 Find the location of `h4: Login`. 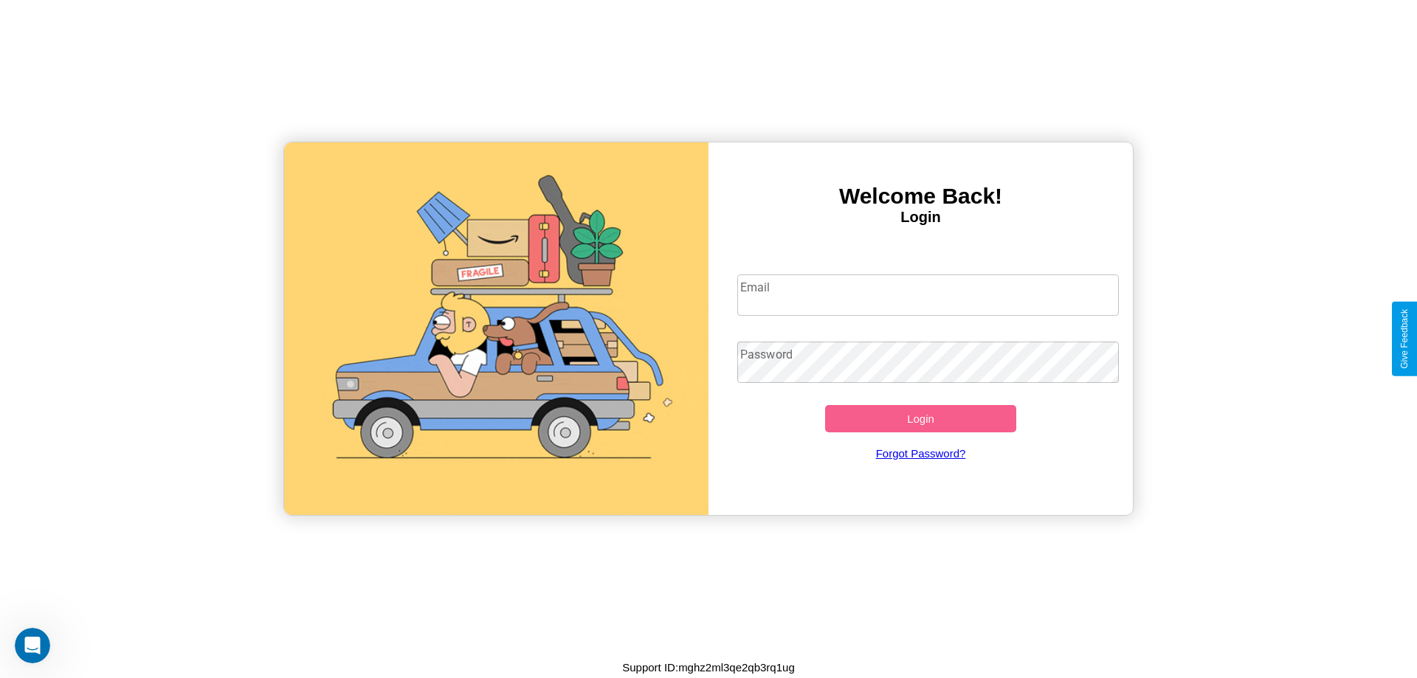

h4: Login is located at coordinates (920, 217).